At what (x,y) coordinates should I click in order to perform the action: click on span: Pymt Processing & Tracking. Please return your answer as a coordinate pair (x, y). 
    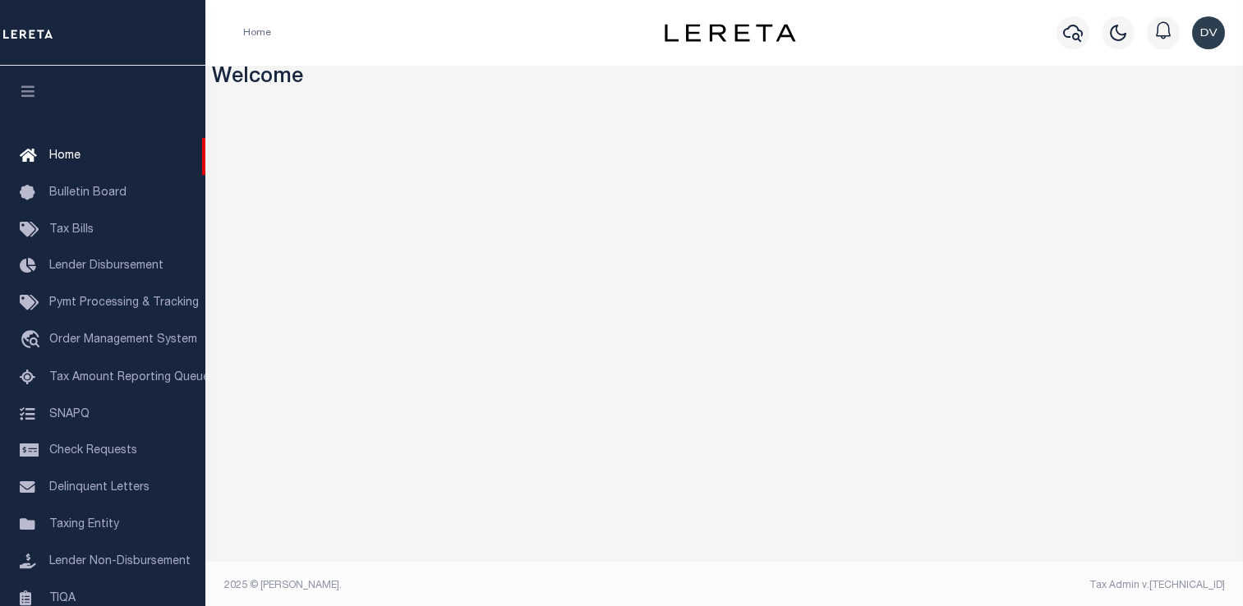
    Looking at the image, I should click on (124, 303).